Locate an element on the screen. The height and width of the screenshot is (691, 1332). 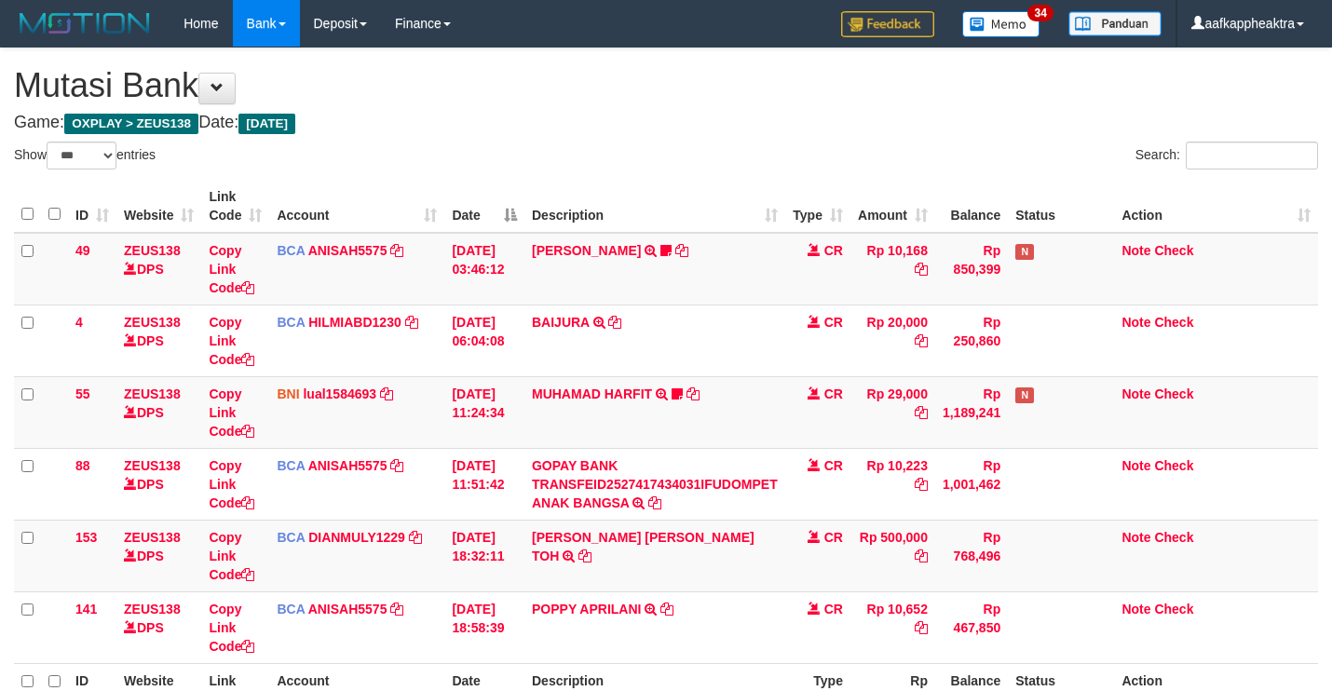
a: Copy BAIJURA to clipboard is located at coordinates (615, 322).